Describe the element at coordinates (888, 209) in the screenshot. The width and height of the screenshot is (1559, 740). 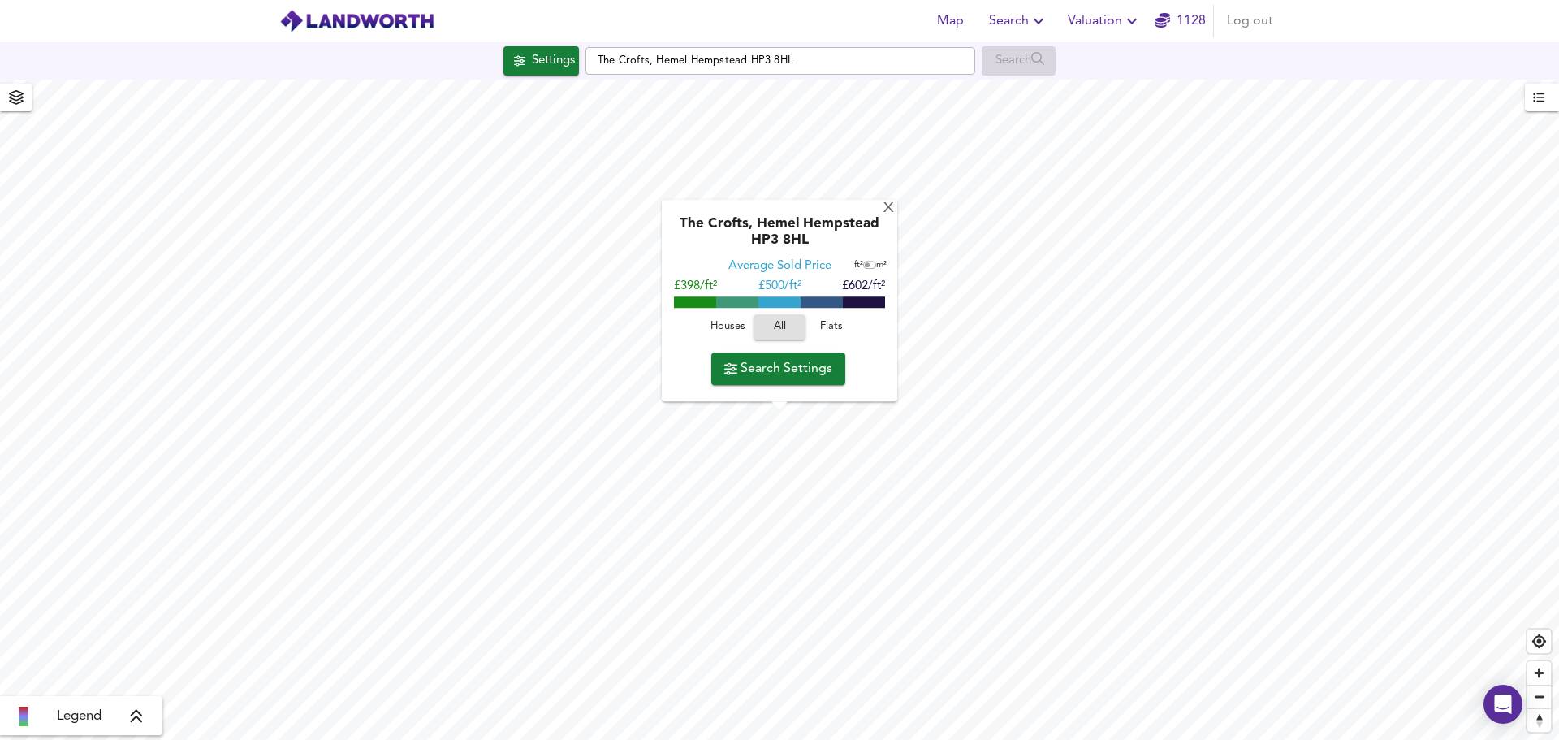
I see `div: X` at that location.